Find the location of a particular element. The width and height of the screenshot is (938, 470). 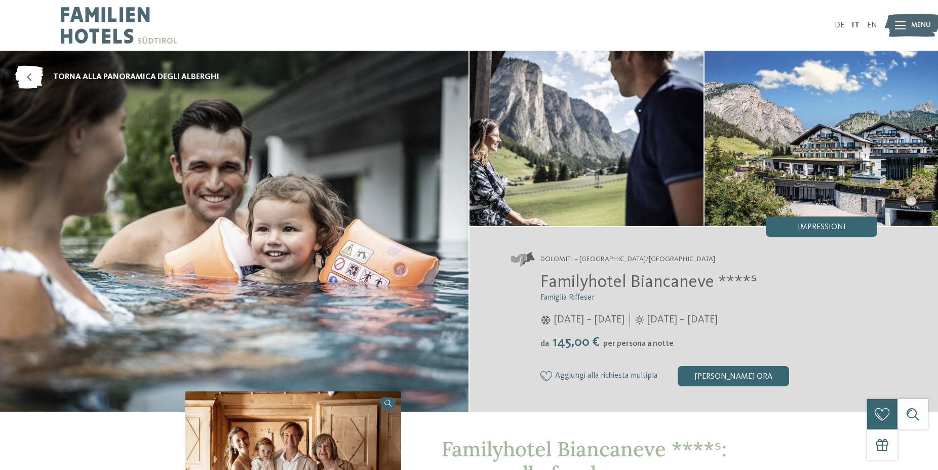

span: 145,00 € is located at coordinates (576, 342).